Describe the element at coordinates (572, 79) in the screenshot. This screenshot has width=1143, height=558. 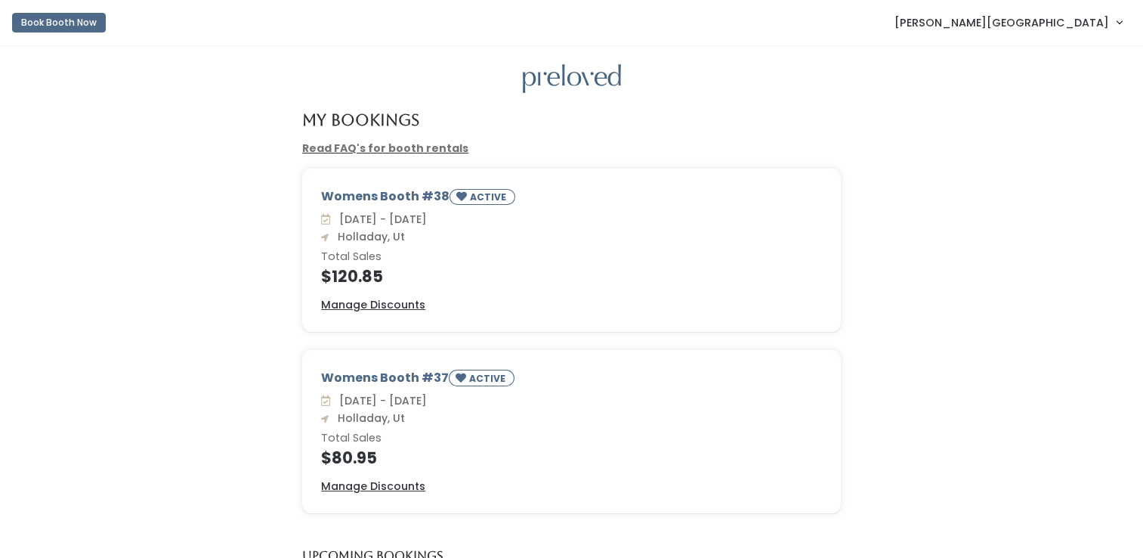
I see `img: preloved logo` at that location.